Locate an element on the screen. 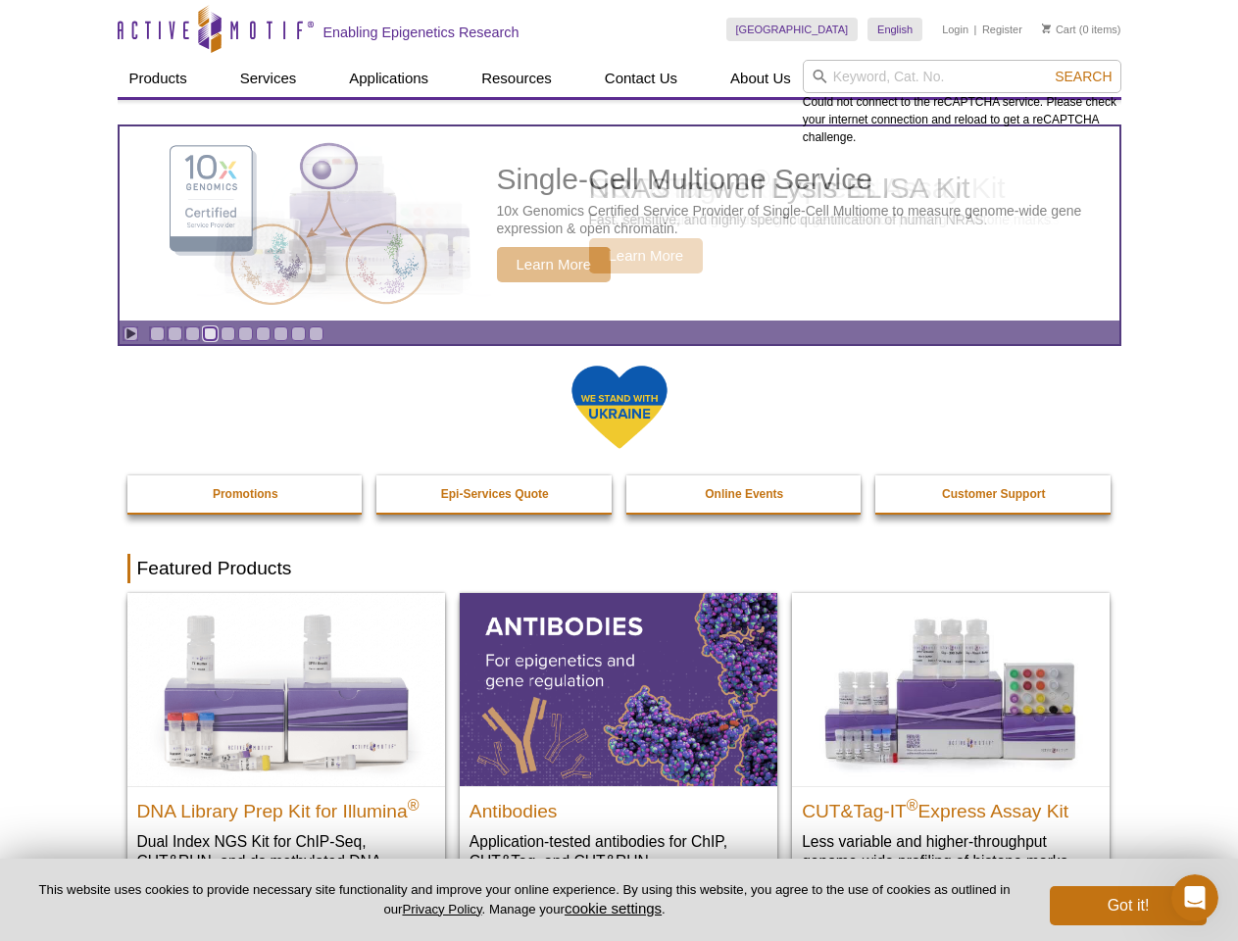 This screenshot has height=941, width=1238. a: Go to slide 10 is located at coordinates (316, 333).